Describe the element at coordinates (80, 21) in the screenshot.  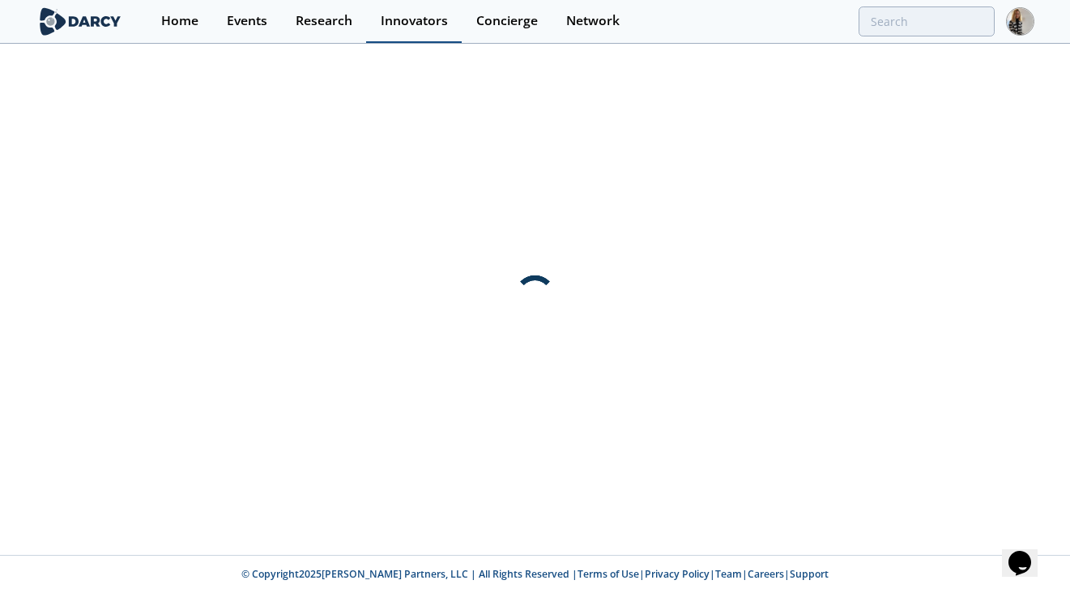
I see `img: logo-wide.svg` at that location.